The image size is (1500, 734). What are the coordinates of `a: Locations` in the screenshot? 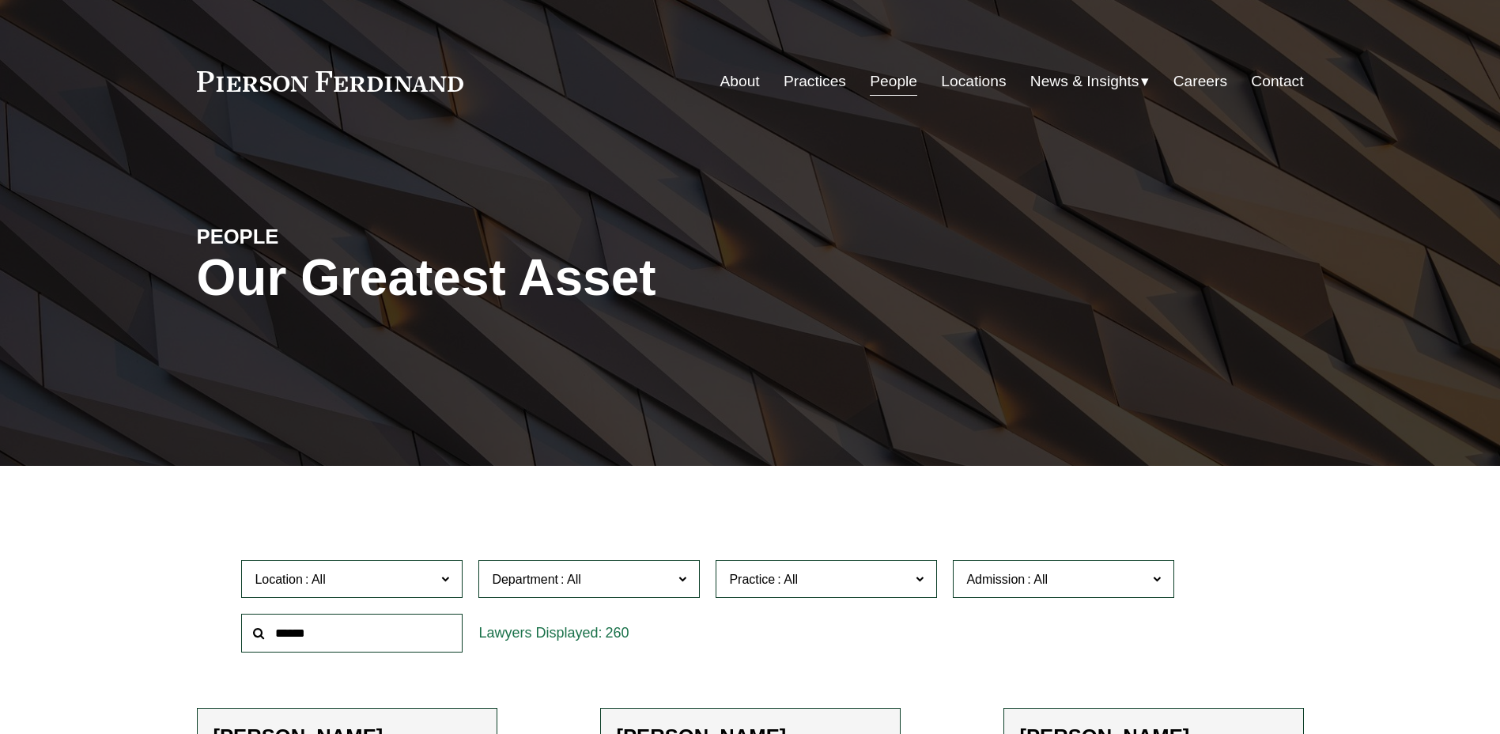 It's located at (973, 81).